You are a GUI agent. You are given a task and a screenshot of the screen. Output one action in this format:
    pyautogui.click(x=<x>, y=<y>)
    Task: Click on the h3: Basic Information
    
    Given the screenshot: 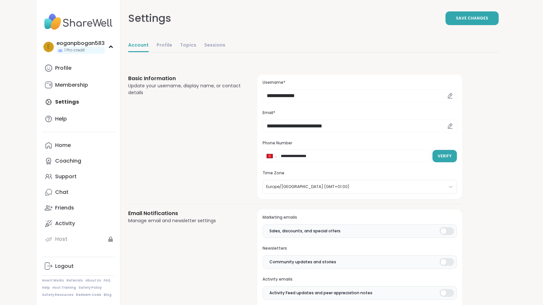 What is the action you would take?
    pyautogui.click(x=185, y=79)
    